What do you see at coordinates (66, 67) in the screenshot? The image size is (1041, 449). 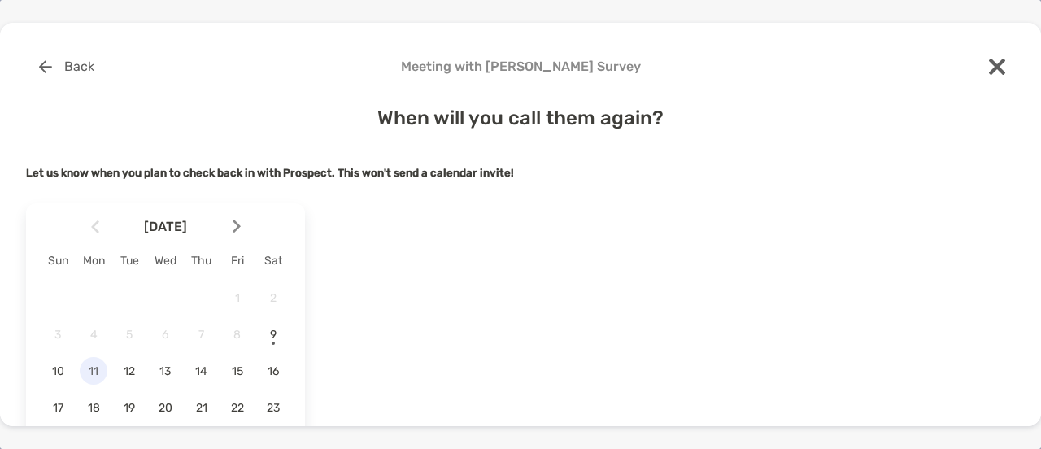 I see `button: Back` at bounding box center [66, 67].